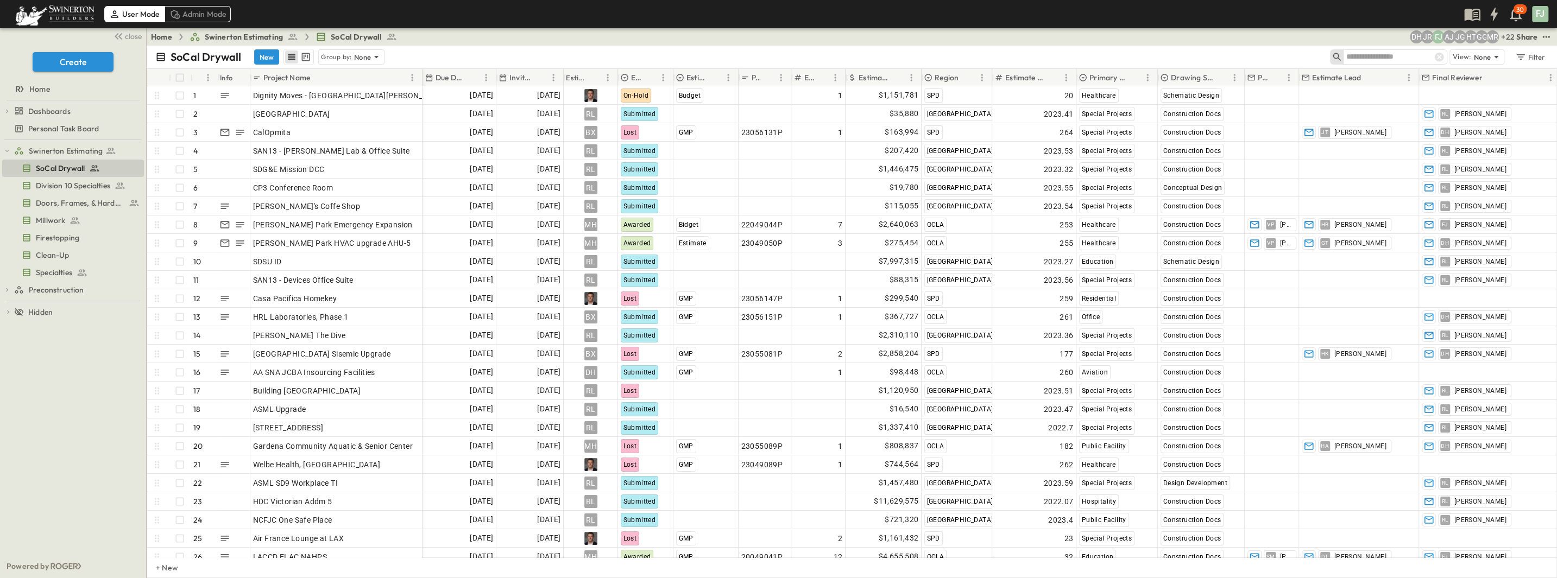  What do you see at coordinates (195, 132) in the screenshot?
I see `p: 3` at bounding box center [195, 132].